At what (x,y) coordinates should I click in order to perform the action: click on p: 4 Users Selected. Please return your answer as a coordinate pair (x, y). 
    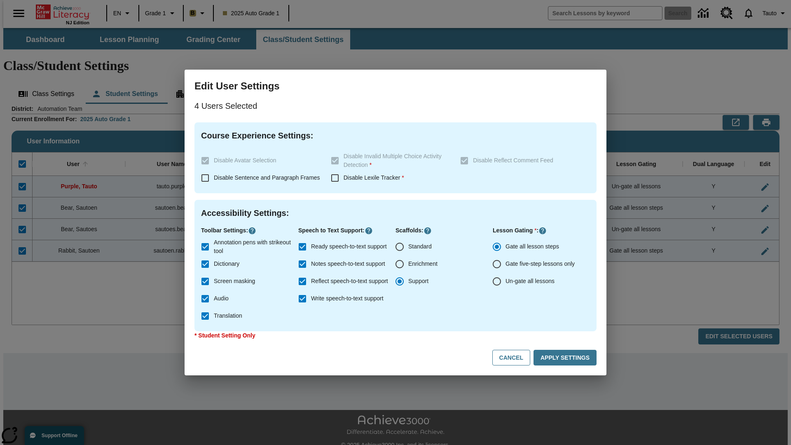
    Looking at the image, I should click on (396, 106).